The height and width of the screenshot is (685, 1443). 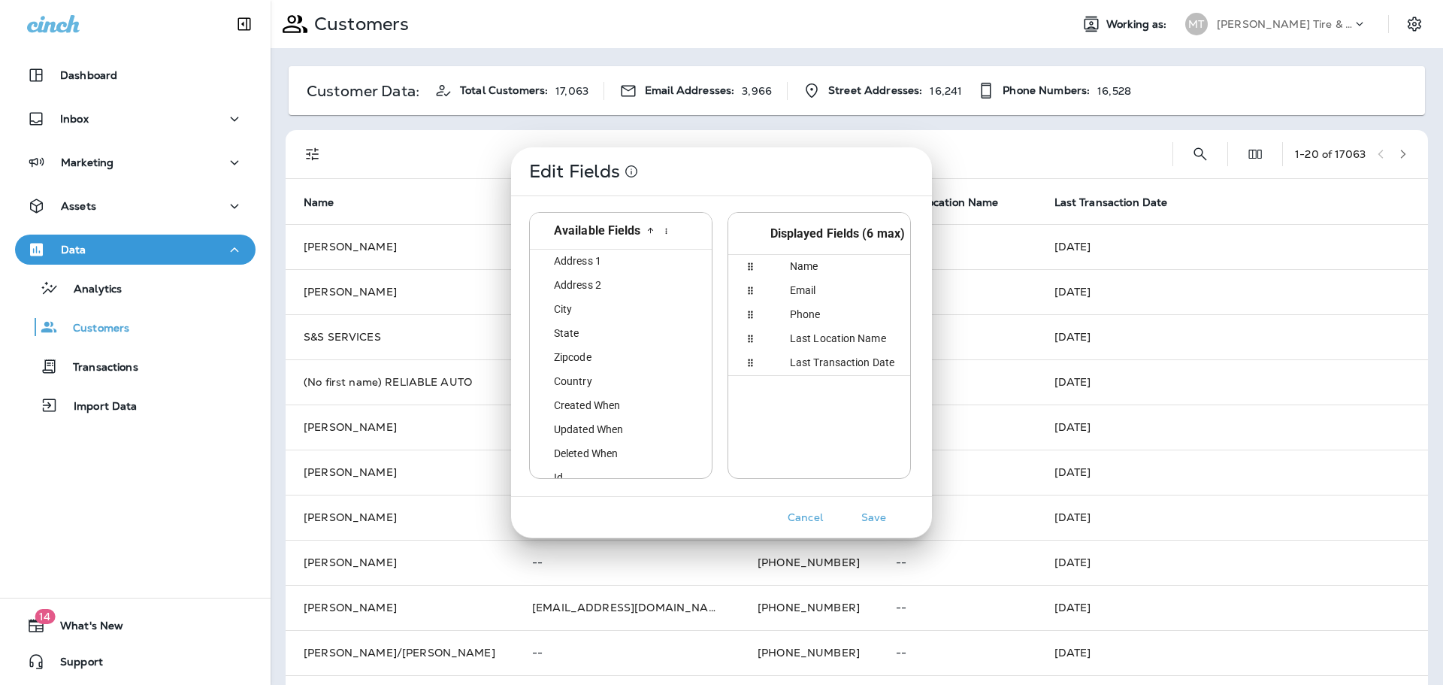 I want to click on button: Available Fields column menu, so click(x=667, y=232).